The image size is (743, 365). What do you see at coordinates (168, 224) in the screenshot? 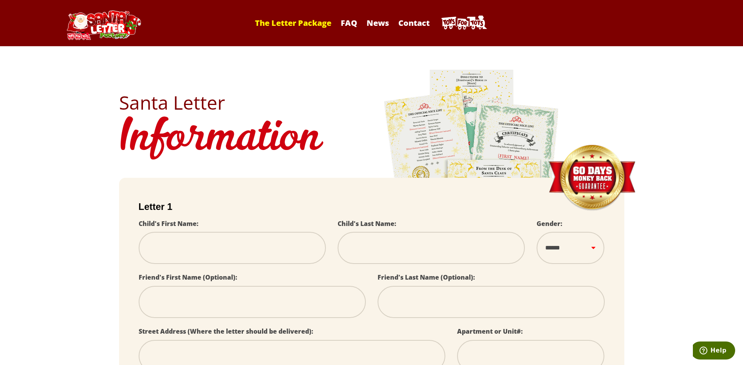
I see `label: Child's First Name:` at bounding box center [168, 224].